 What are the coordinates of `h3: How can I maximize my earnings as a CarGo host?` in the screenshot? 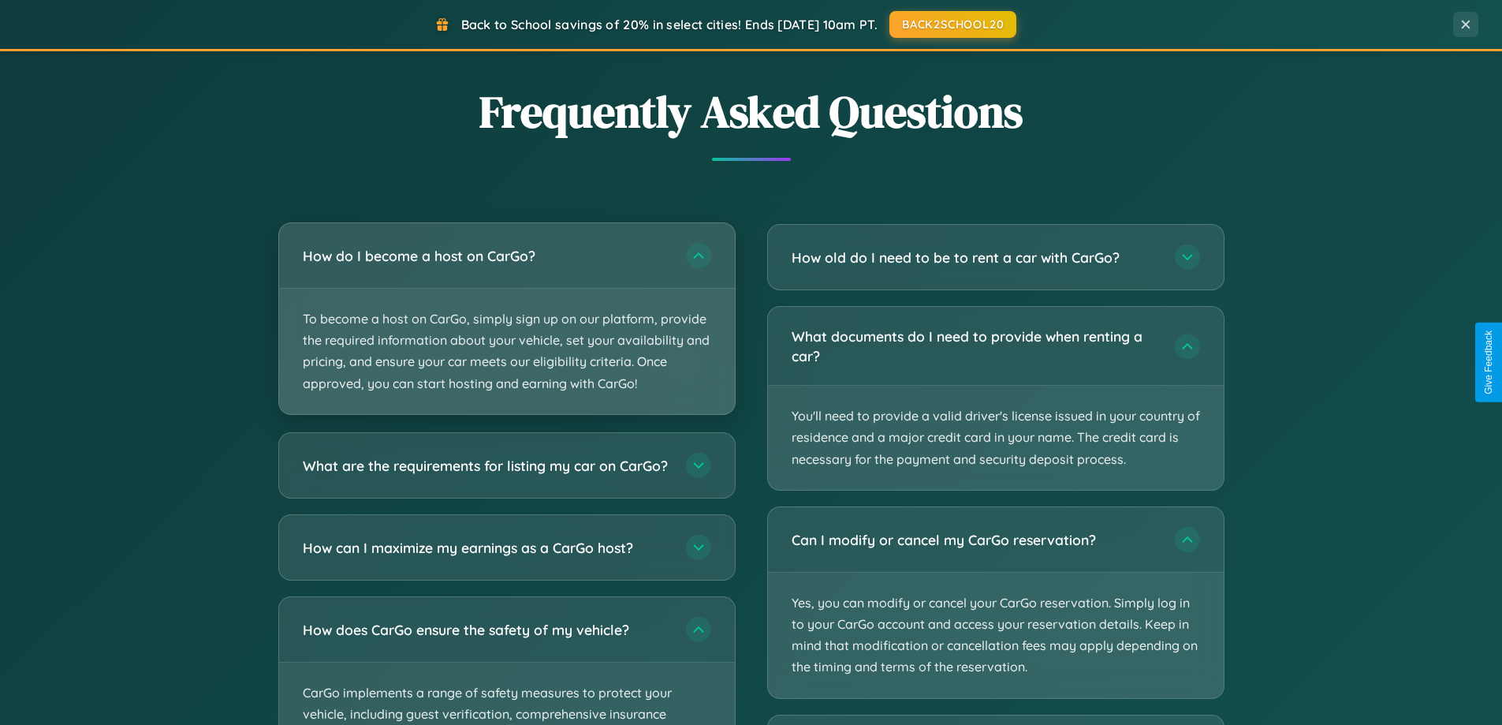 It's located at (487, 547).